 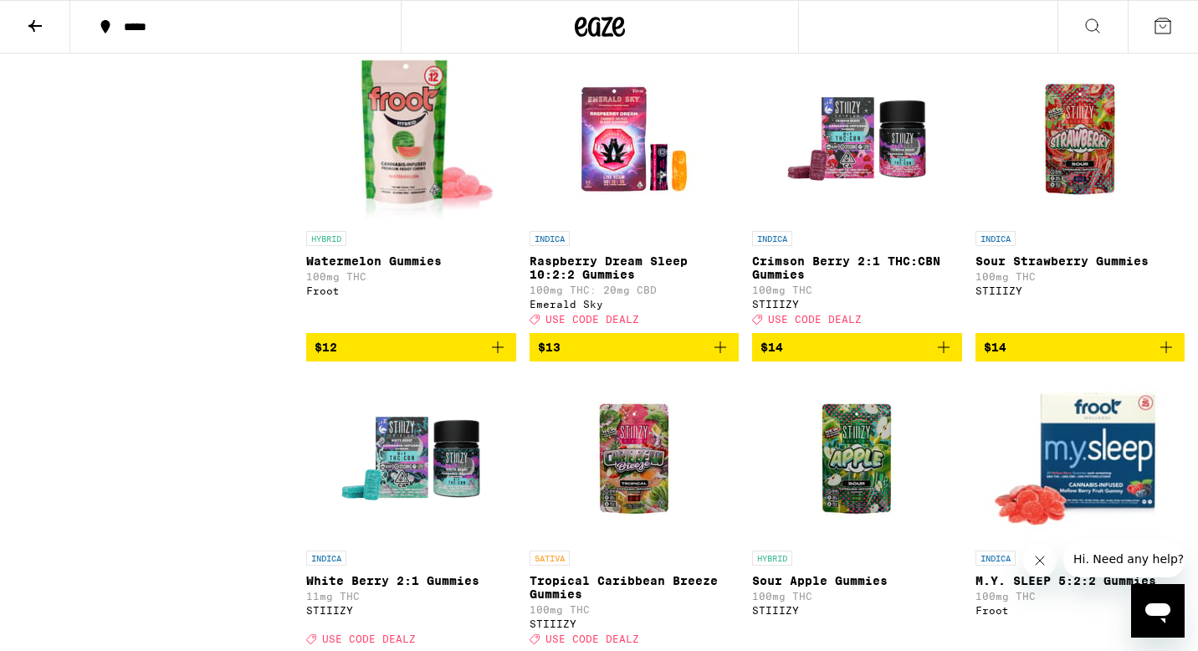 I want to click on a: Open page for Crimson Berry 2:1 THC:CBN Gummies from STIIIZY, so click(x=856, y=194).